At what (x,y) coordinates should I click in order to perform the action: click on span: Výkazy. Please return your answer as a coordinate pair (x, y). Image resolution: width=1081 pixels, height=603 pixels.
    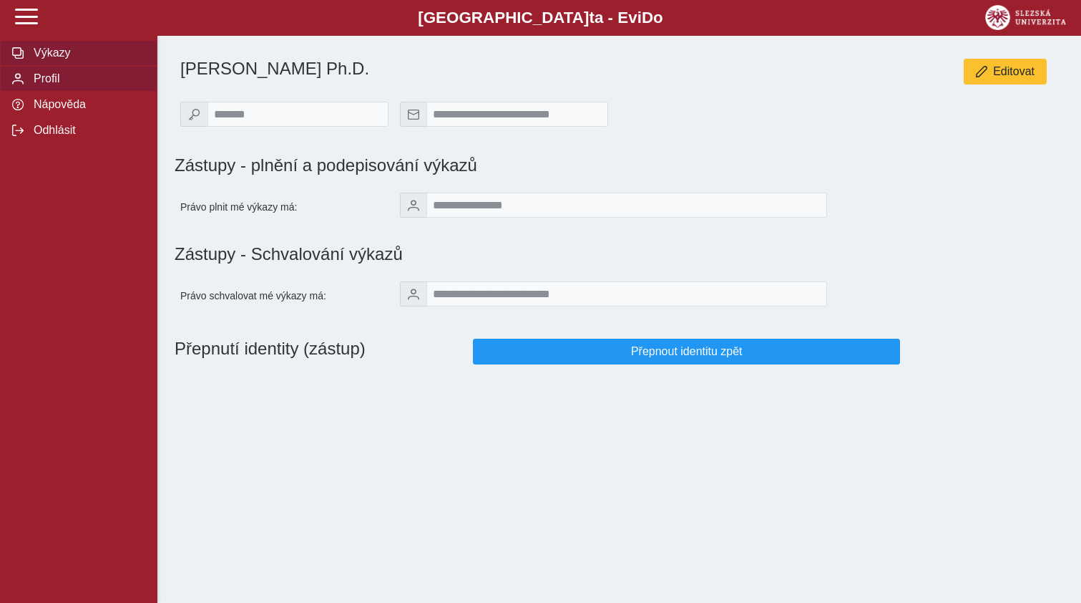
    Looking at the image, I should click on (87, 53).